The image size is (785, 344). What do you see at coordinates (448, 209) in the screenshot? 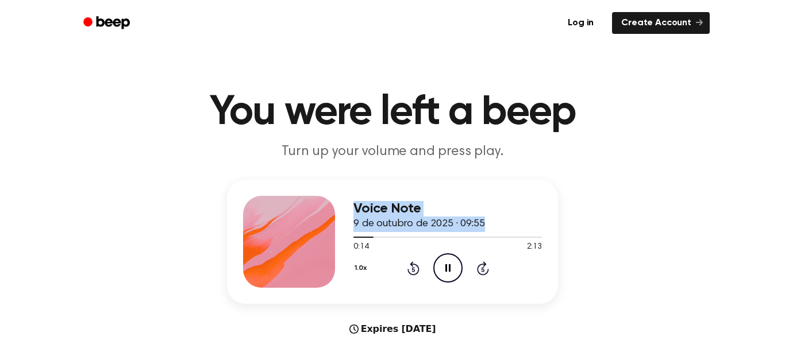
I see `h3: Voice Note` at bounding box center [448, 209].